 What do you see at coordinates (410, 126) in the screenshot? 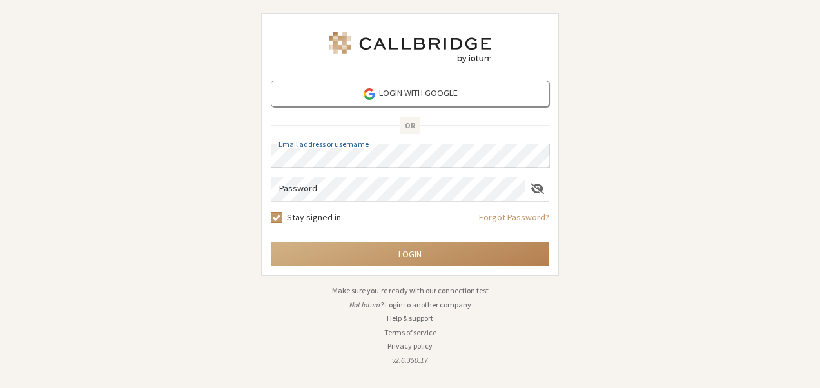
I see `span: OR` at bounding box center [410, 126].